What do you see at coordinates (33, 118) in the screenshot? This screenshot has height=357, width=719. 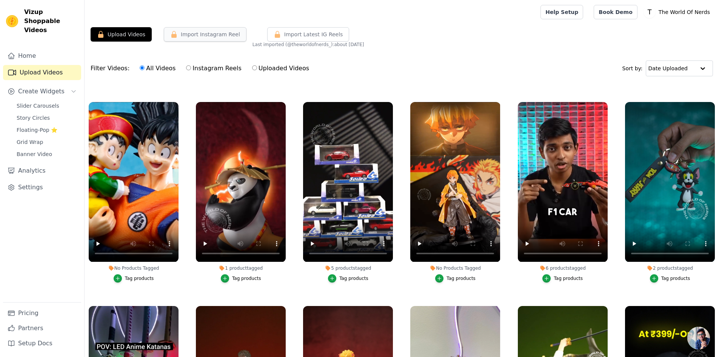 I see `span: Story Circles` at bounding box center [33, 118].